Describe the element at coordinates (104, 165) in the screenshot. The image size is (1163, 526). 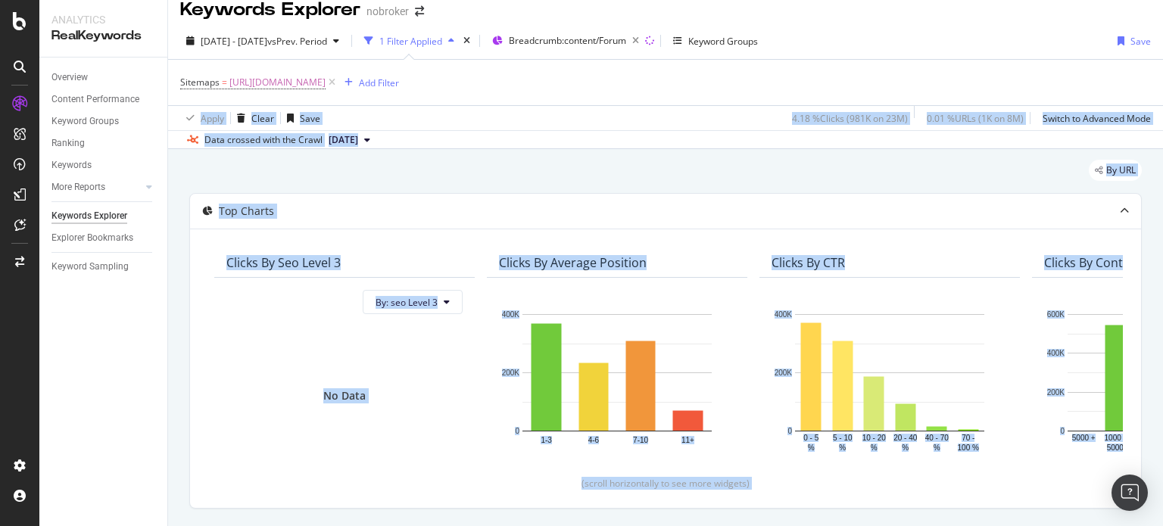
I see `a: Keywords` at that location.